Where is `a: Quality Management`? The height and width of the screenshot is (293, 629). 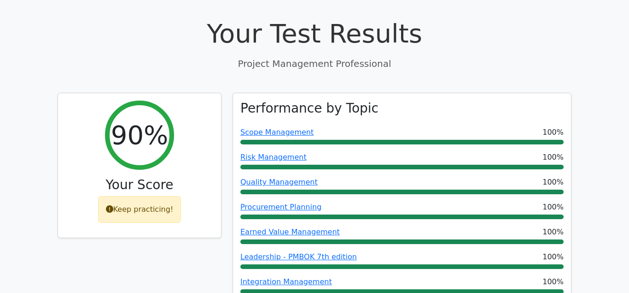
a: Quality Management is located at coordinates (279, 182).